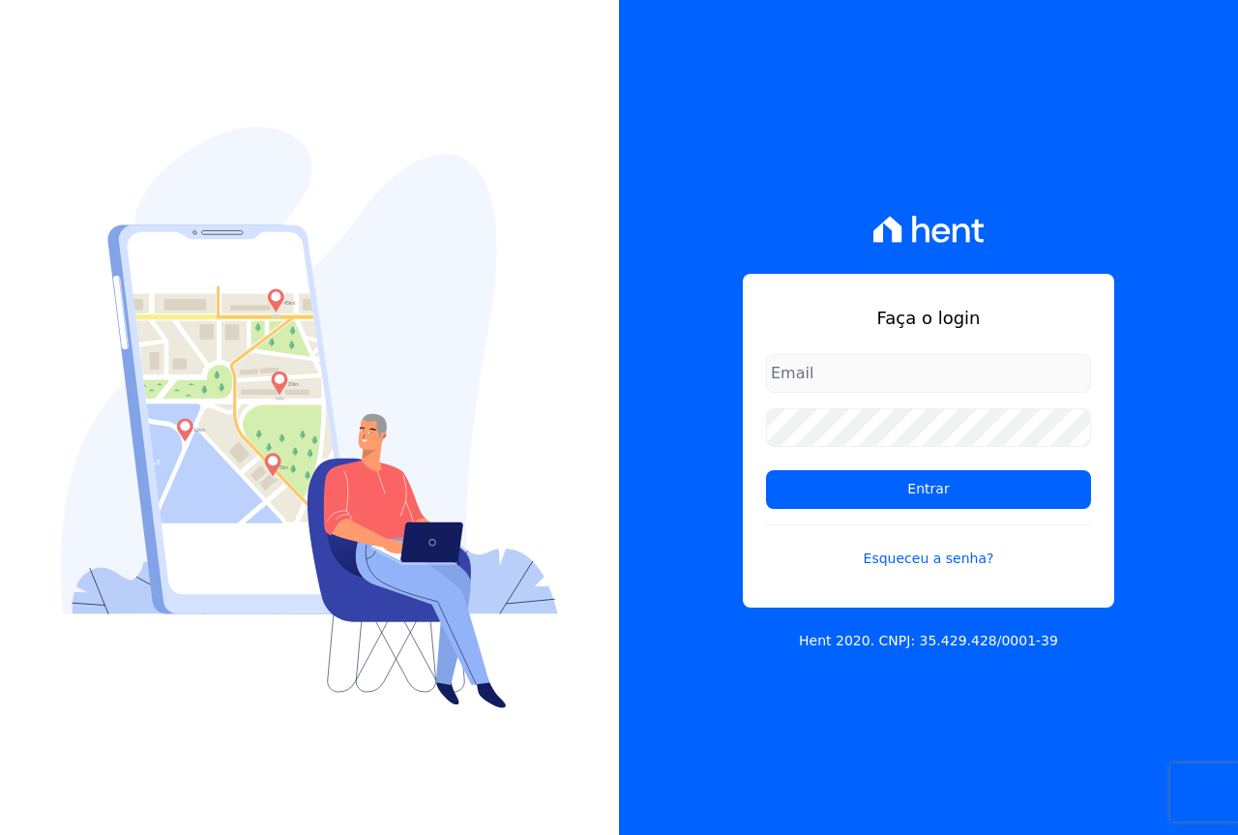  Describe the element at coordinates (929, 489) in the screenshot. I see `input: Entrar` at that location.